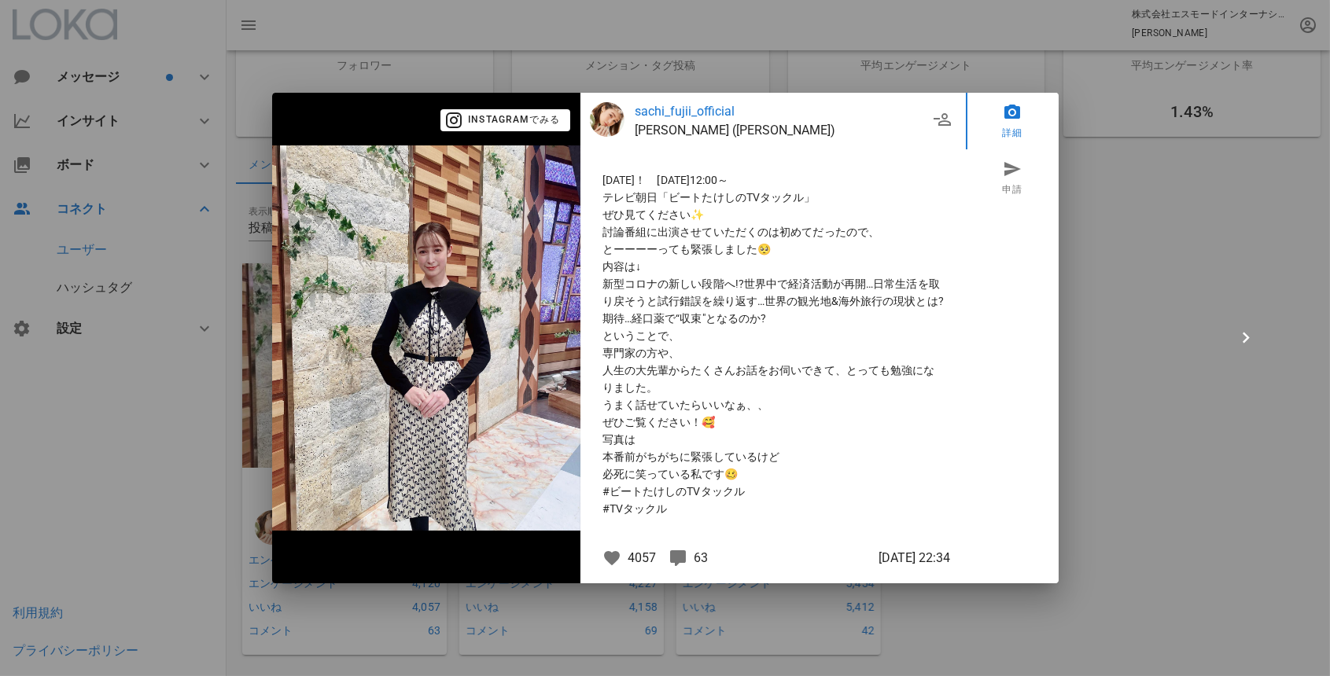 The height and width of the screenshot is (676, 1330). What do you see at coordinates (701, 558) in the screenshot?
I see `span: 63` at bounding box center [701, 558].